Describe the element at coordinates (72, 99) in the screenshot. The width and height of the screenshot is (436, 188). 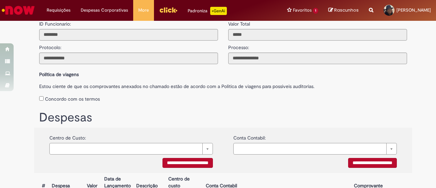
I see `label: Concordo com os termos` at that location.